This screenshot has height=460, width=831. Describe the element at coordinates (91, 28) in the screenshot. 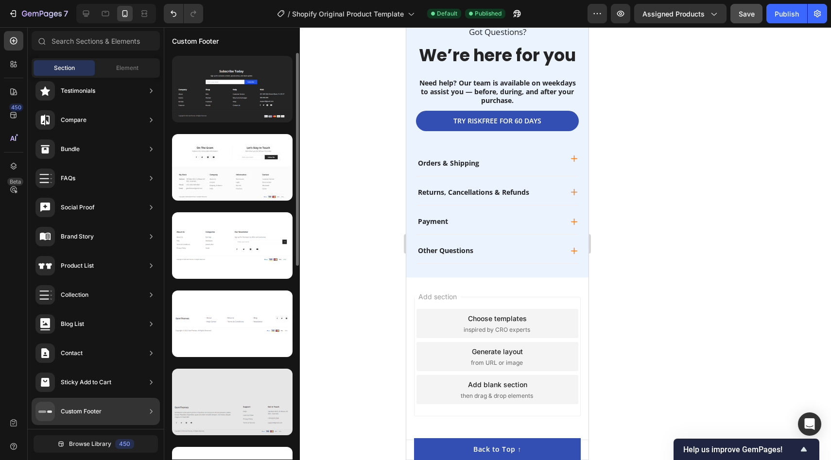

I see `strong: We’re here for you` at that location.